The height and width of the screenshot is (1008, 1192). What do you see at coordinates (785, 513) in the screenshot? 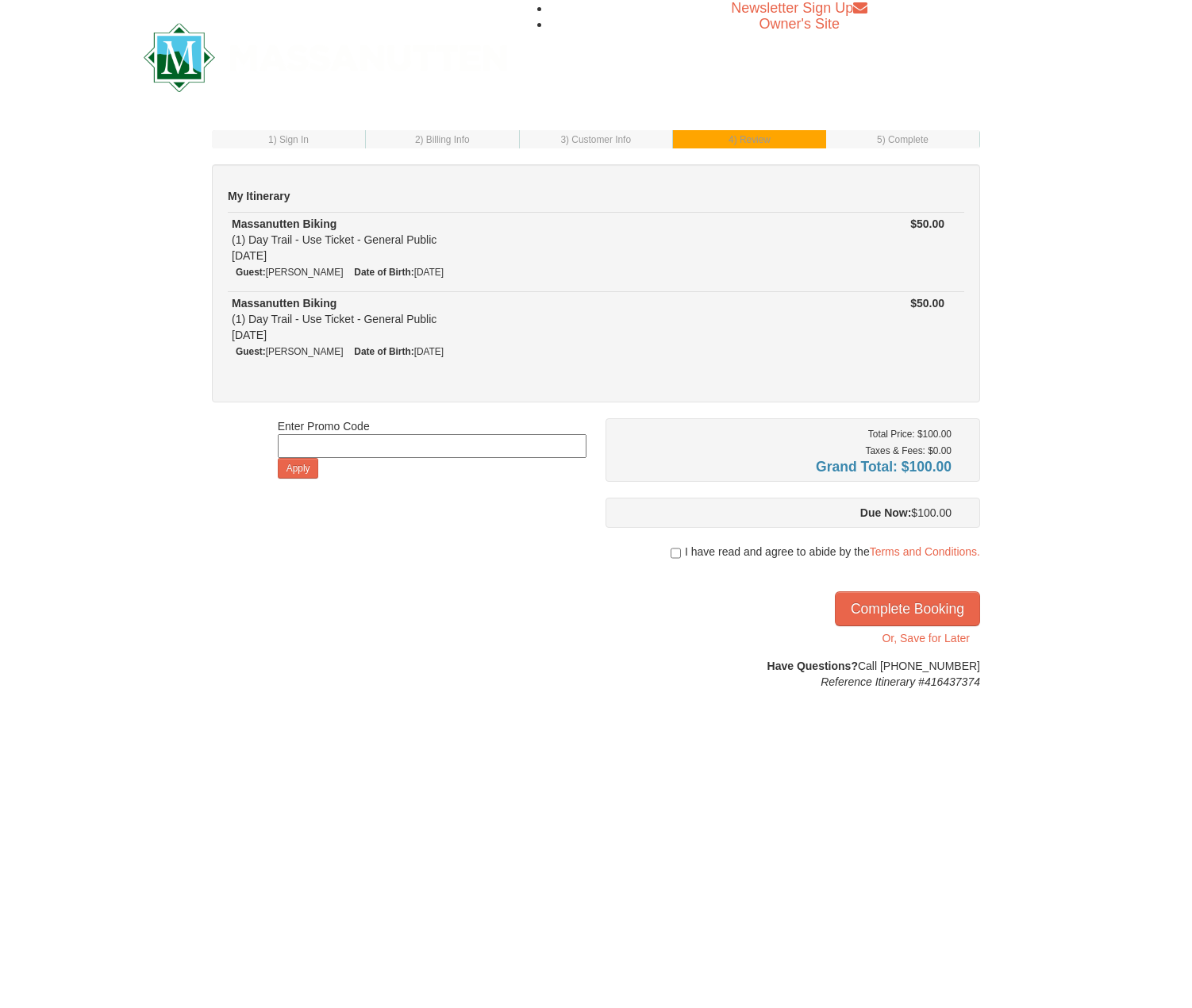
I see `div: $100.00` at bounding box center [785, 513].